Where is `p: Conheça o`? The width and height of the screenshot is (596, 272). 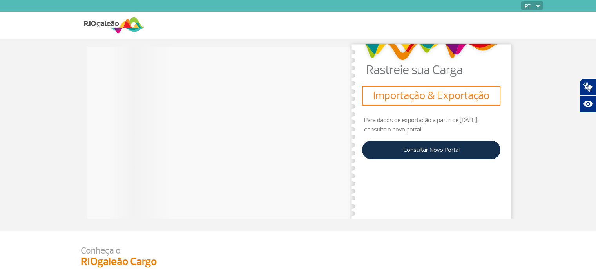 p: Conheça o is located at coordinates (298, 251).